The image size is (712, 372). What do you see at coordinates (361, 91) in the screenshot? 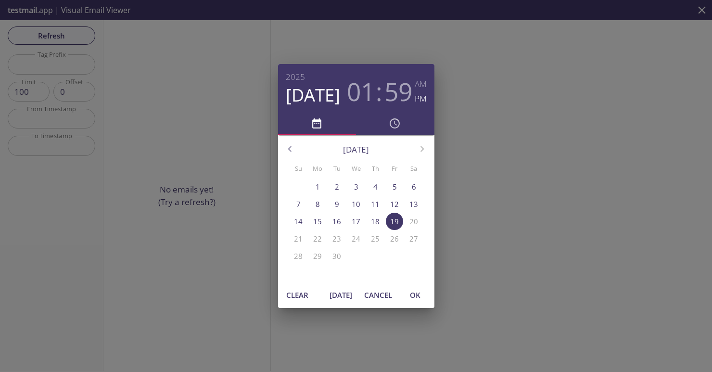
I see `button: 01` at bounding box center [361, 91].